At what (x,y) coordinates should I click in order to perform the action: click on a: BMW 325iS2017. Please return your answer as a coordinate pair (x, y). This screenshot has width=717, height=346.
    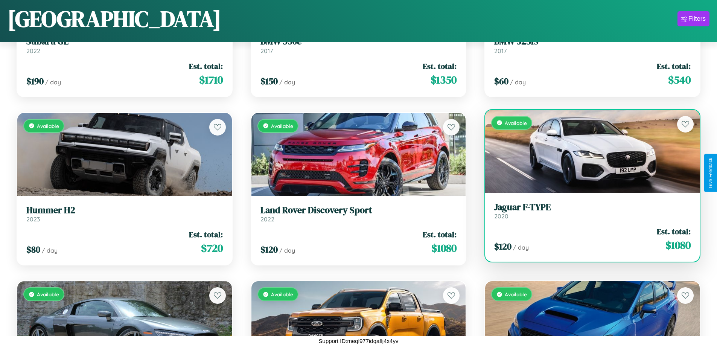
    Looking at the image, I should click on (592, 45).